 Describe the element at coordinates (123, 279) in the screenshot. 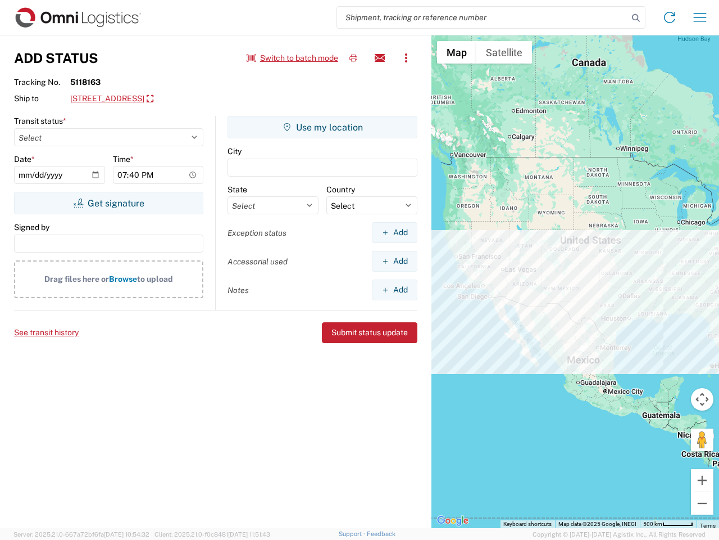

I see `span: Browse` at that location.